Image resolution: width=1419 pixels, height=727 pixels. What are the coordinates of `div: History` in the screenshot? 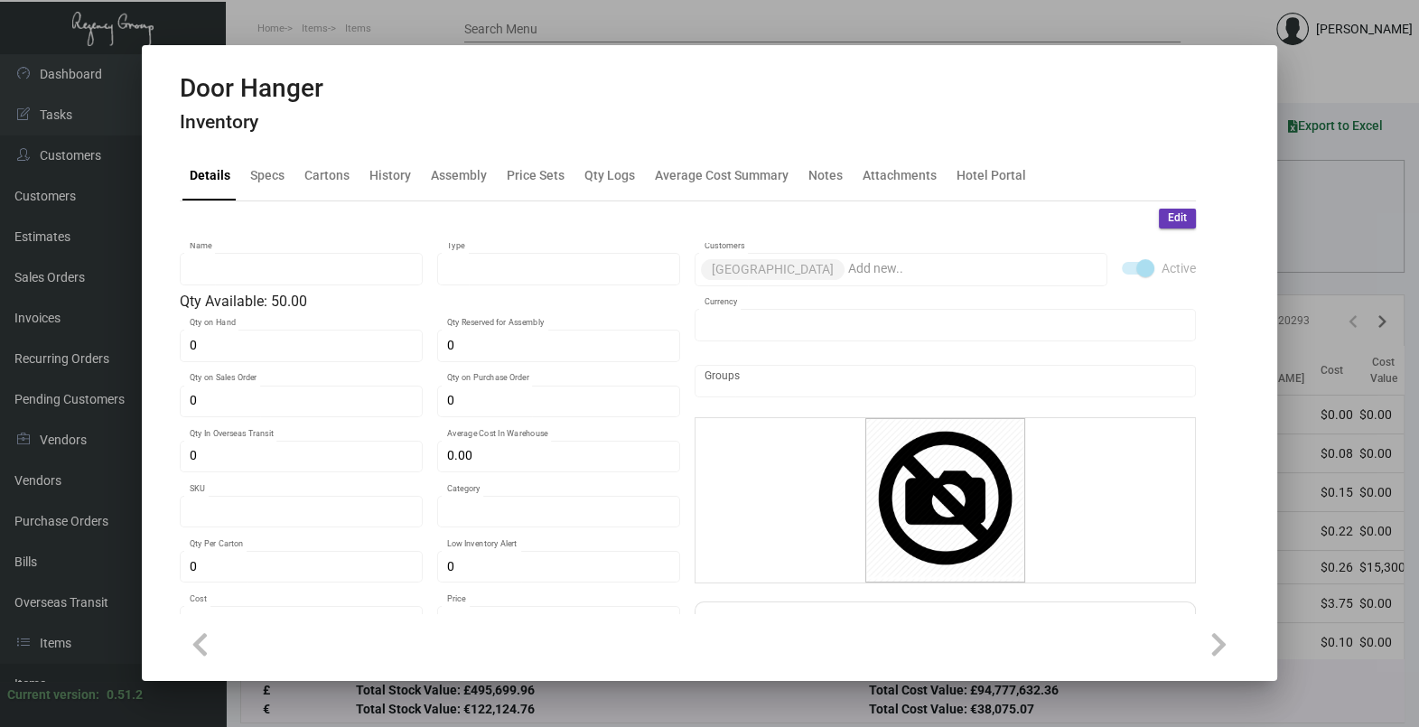 It's located at (390, 175).